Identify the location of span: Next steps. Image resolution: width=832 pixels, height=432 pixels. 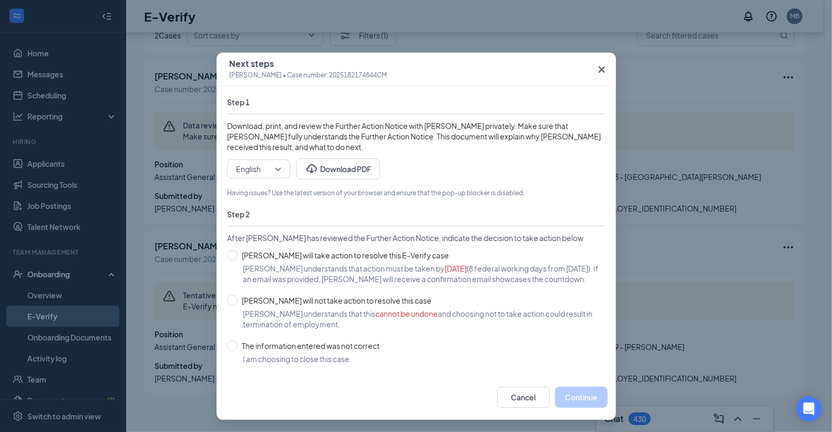
(308, 64).